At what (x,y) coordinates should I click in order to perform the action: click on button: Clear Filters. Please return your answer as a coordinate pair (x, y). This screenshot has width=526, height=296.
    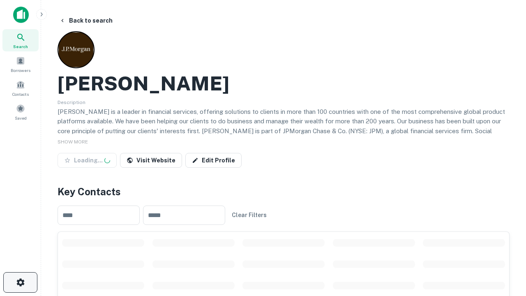
    Looking at the image, I should click on (249, 215).